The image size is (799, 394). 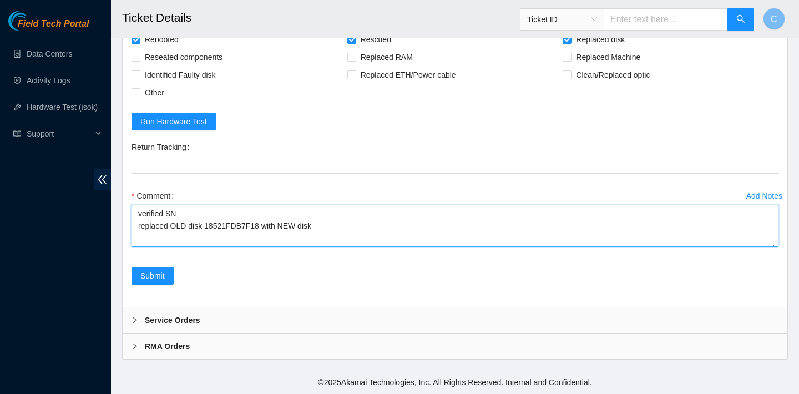 I want to click on span: double-left, so click(x=102, y=179).